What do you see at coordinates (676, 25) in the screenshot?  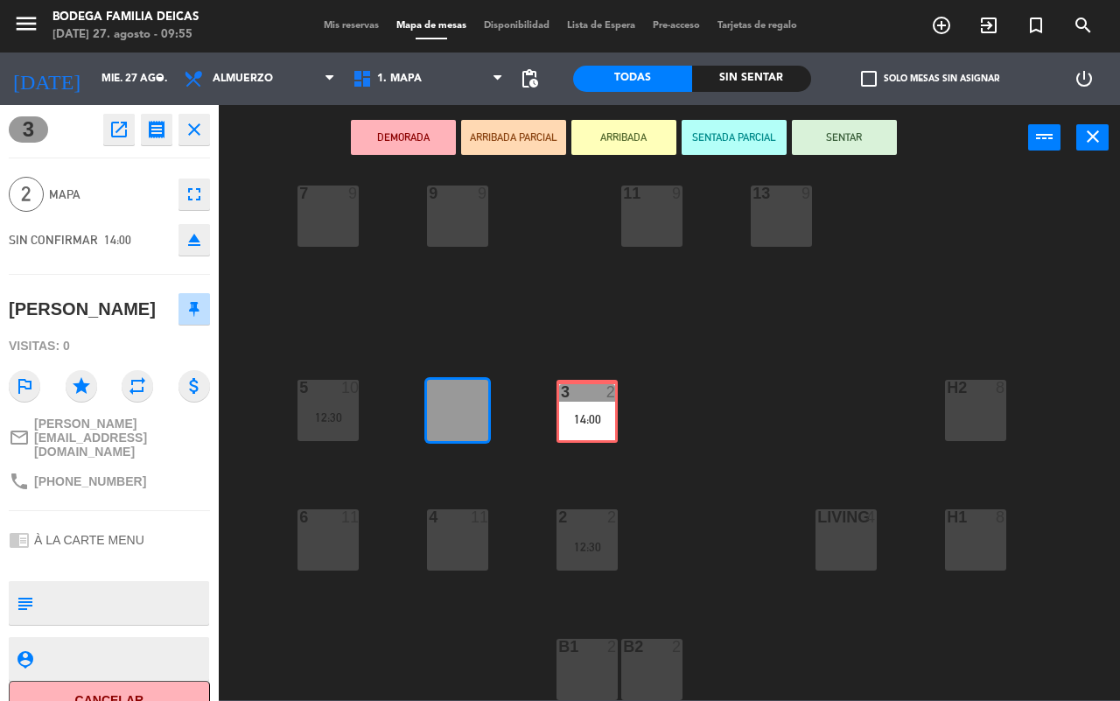 I see `span: Pre-acceso` at bounding box center [676, 25].